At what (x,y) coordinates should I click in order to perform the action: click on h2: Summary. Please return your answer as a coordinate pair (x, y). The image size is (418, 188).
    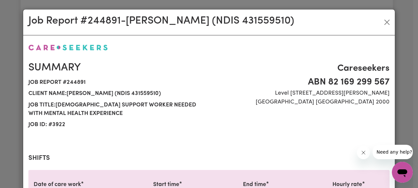
    Looking at the image, I should click on (117, 68).